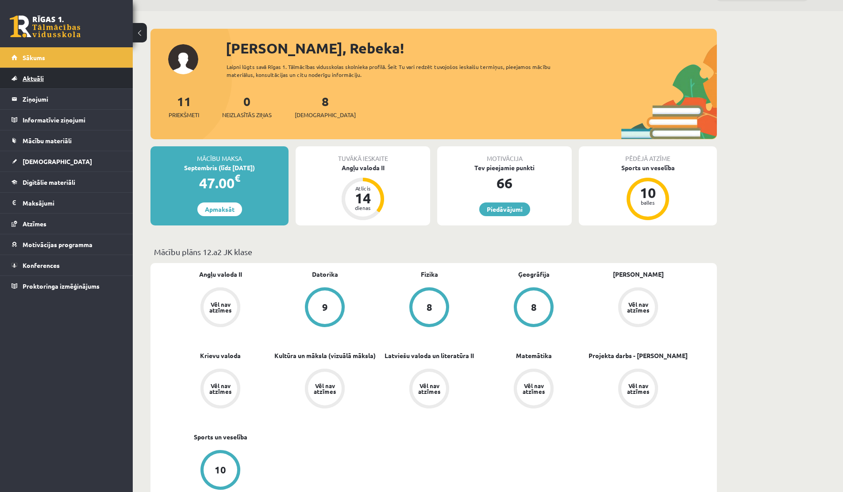 The width and height of the screenshot is (843, 492). I want to click on div: Tev pieejamie punkti, so click(504, 168).